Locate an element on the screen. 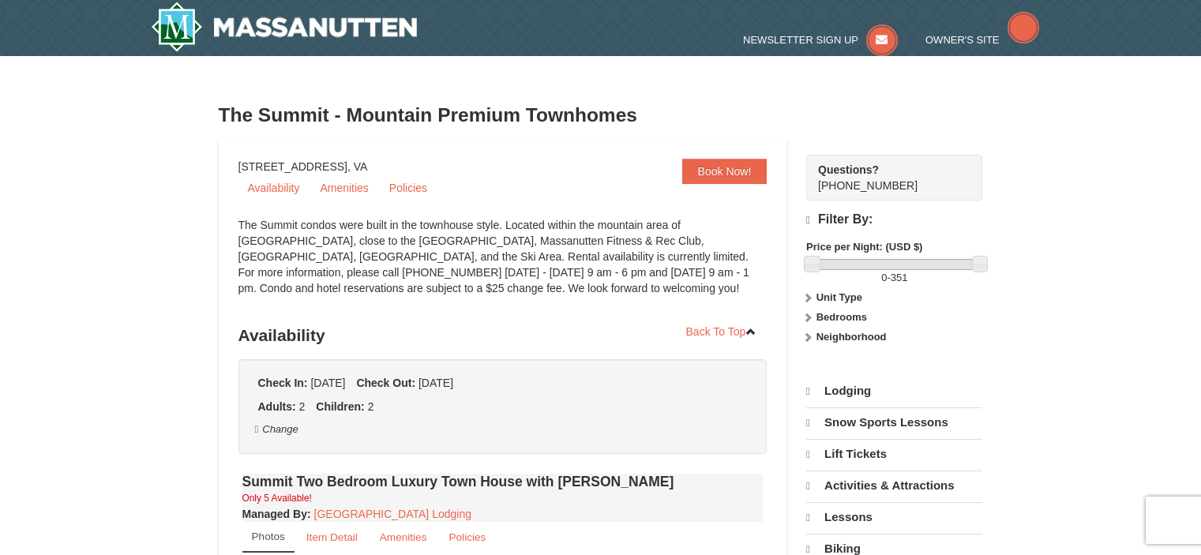 The width and height of the screenshot is (1201, 555). small: Item Detail is located at coordinates (332, 537).